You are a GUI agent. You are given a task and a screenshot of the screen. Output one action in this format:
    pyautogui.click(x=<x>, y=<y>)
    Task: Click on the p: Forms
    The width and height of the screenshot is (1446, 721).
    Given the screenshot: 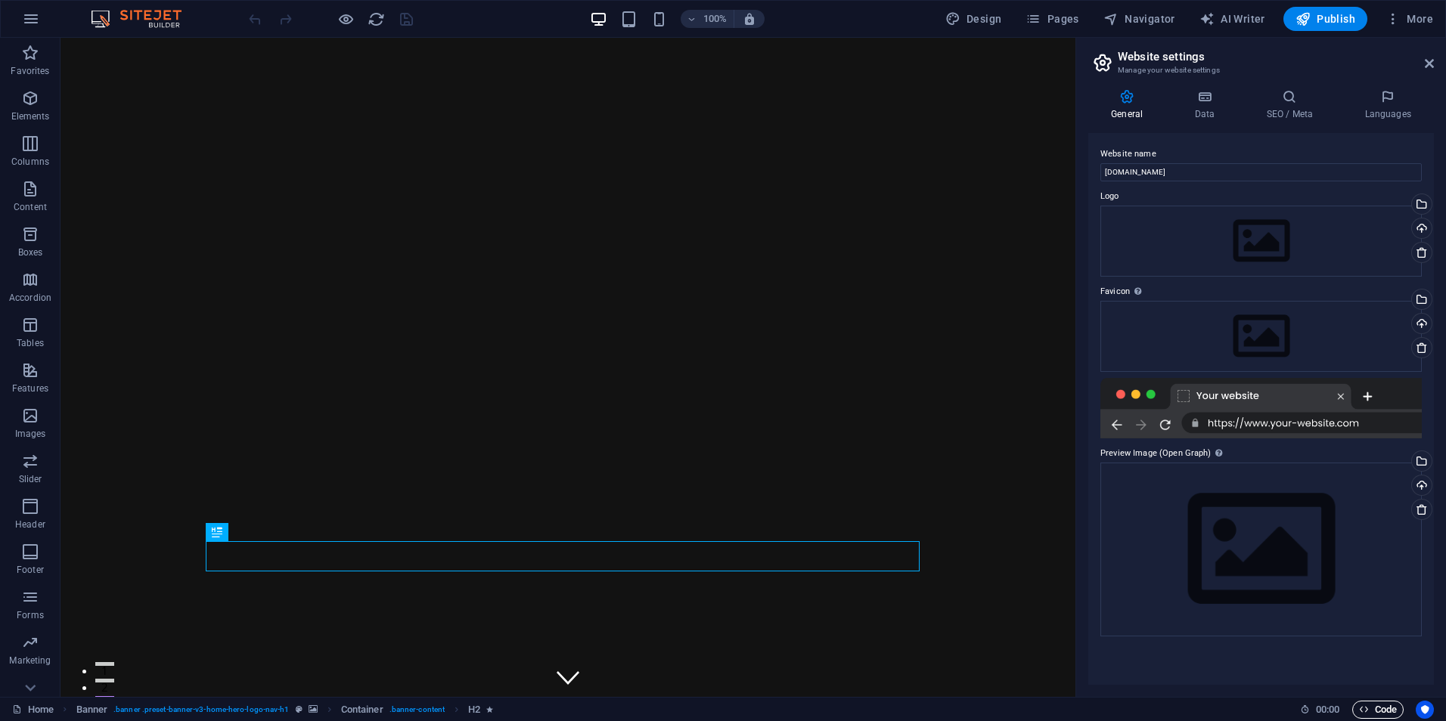 What is the action you would take?
    pyautogui.click(x=30, y=616)
    